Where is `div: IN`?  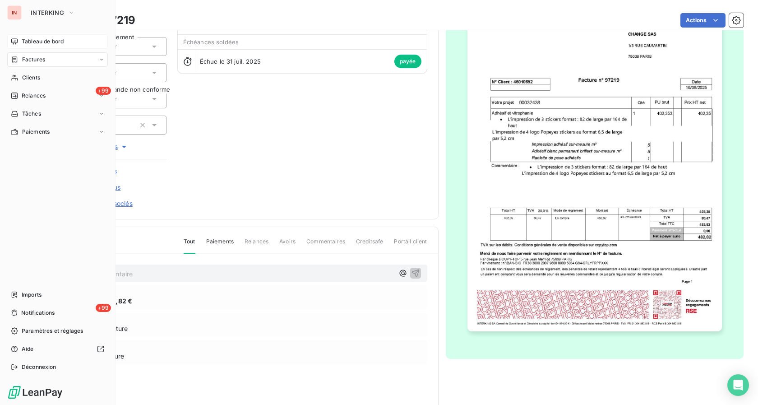 div: IN is located at coordinates (14, 13).